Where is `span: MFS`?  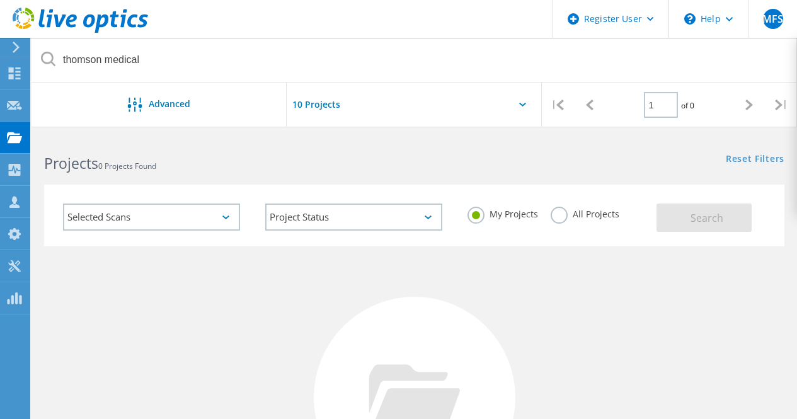 span: MFS is located at coordinates (773, 19).